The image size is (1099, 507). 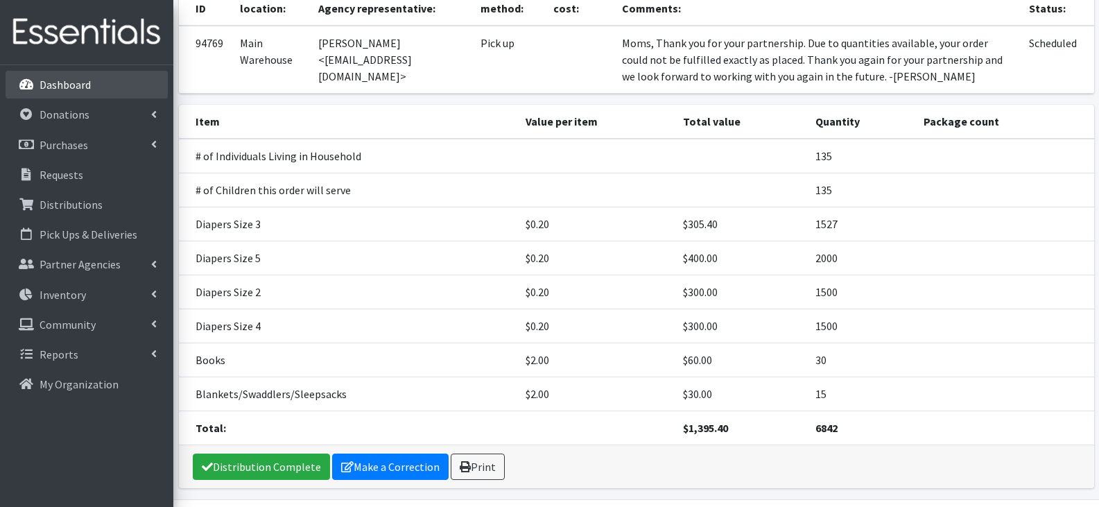 What do you see at coordinates (348, 156) in the screenshot?
I see `td: # of Individuals Living in Household` at bounding box center [348, 156].